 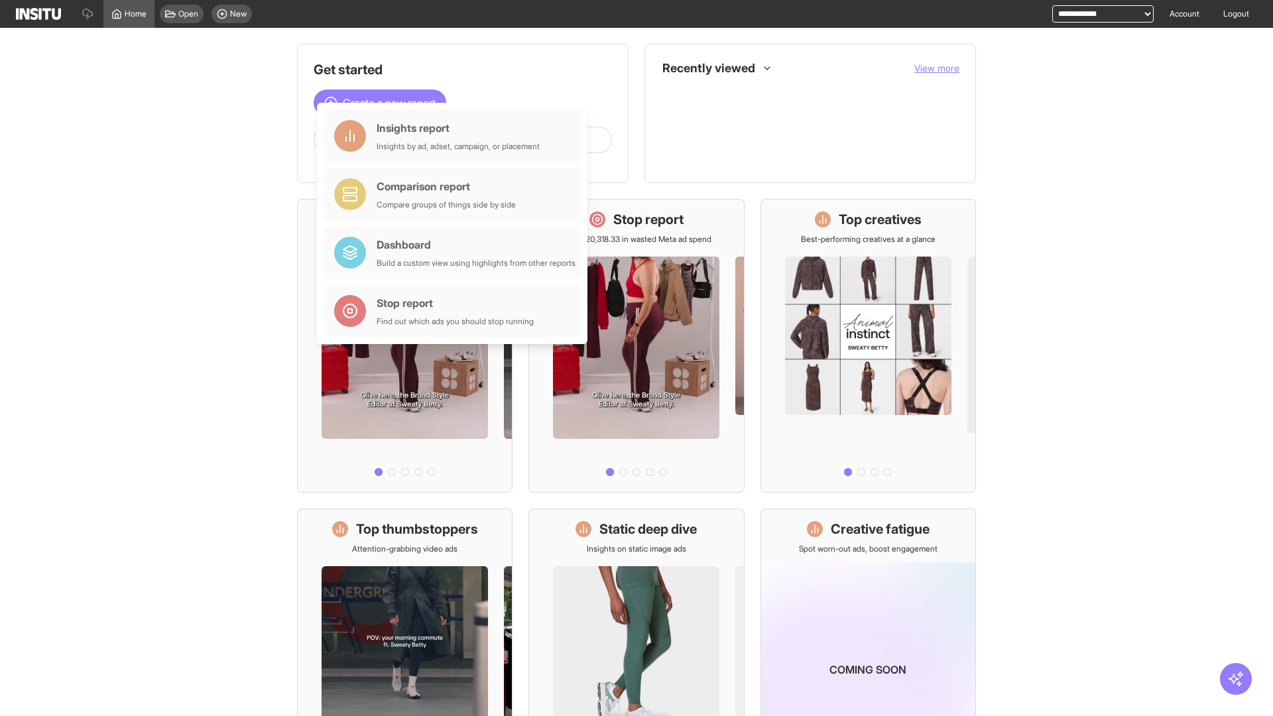 I want to click on button: View more, so click(x=937, y=68).